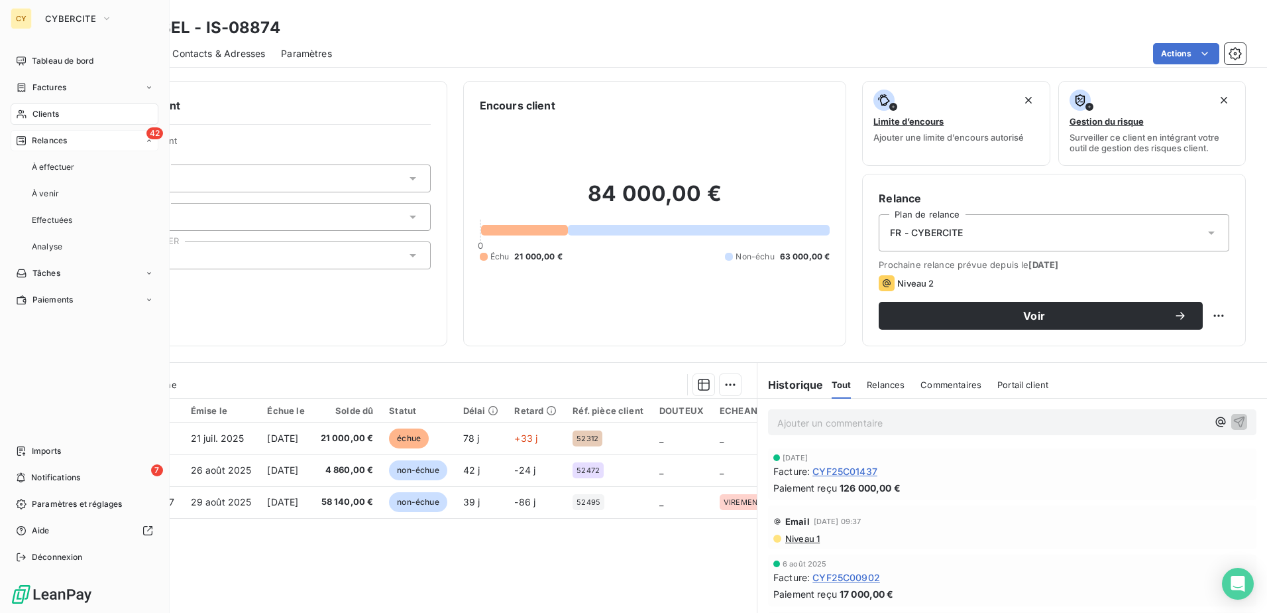 This screenshot has height=613, width=1267. What do you see at coordinates (198, 28) in the screenshot?
I see `h3: SEVABEL - IS-08874` at bounding box center [198, 28].